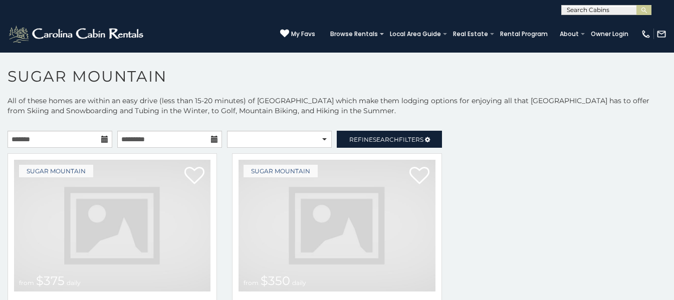  What do you see at coordinates (569, 34) in the screenshot?
I see `a: About` at bounding box center [569, 34].